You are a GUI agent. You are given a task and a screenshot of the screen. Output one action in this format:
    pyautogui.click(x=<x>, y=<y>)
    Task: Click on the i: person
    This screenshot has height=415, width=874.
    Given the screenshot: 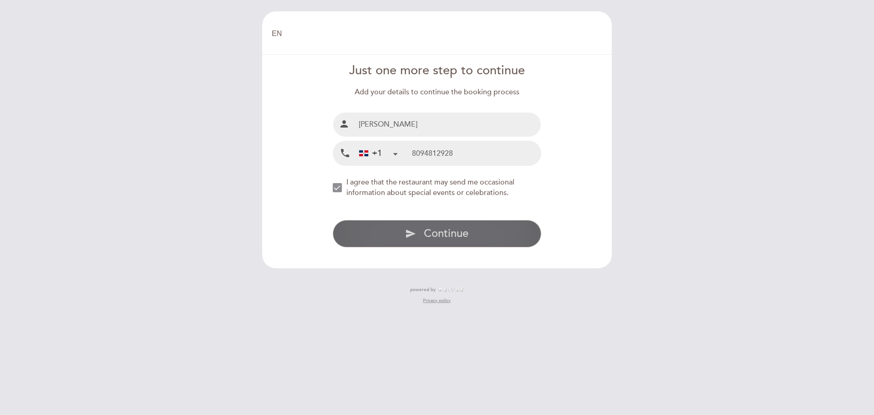 What is the action you would take?
    pyautogui.click(x=344, y=124)
    